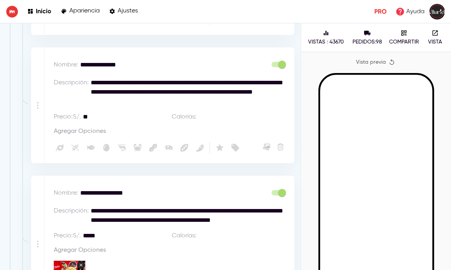 This screenshot has height=270, width=451. Describe the element at coordinates (409, 12) in the screenshot. I see `a: Ayuda` at that location.